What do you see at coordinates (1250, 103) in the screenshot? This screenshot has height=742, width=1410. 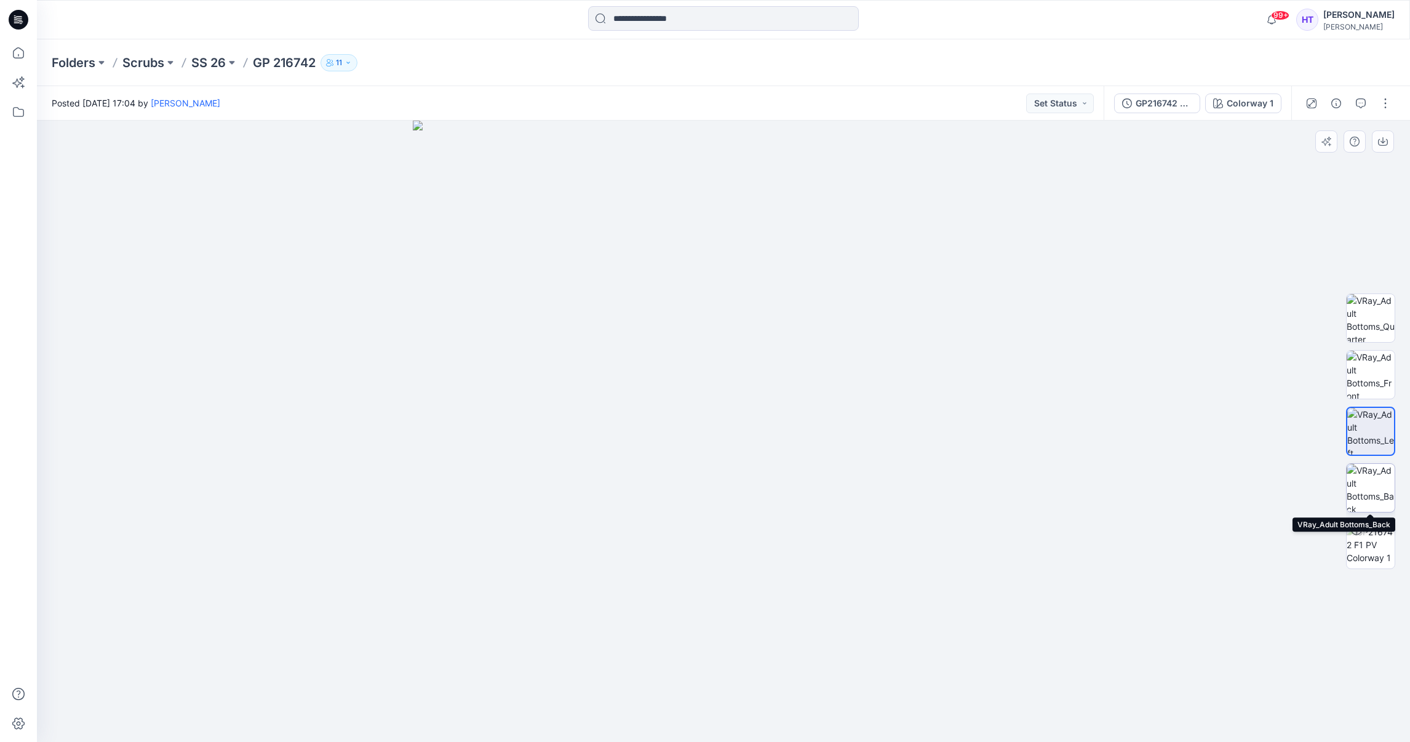 I see `div: Colorway 1` at bounding box center [1250, 103].